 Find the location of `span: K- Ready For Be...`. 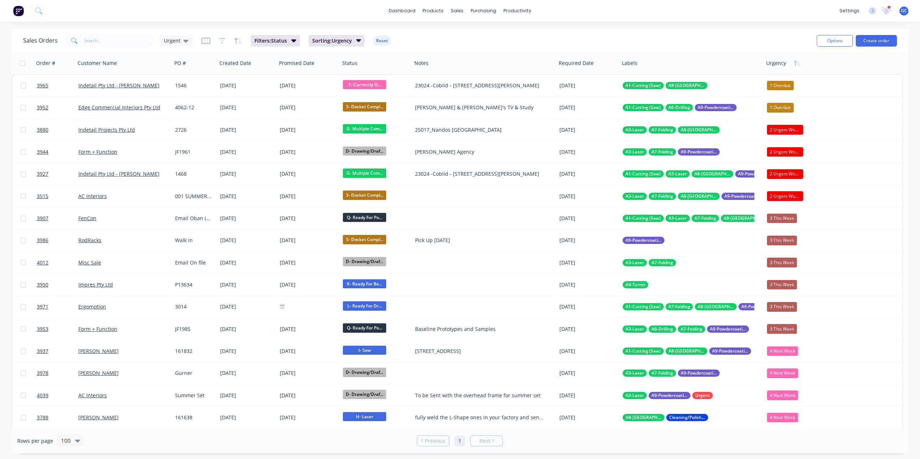

span: K- Ready For Be... is located at coordinates (365, 284).